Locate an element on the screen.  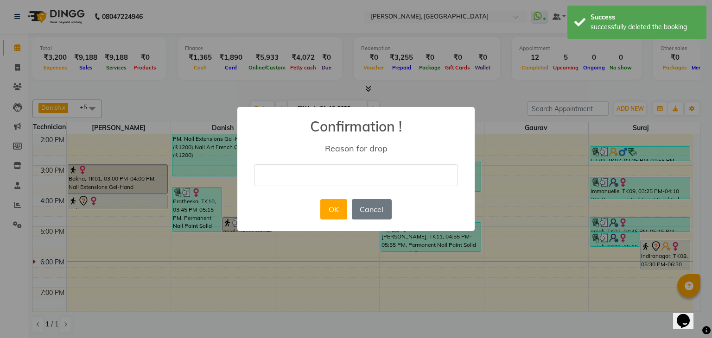
div: Success is located at coordinates (645, 17).